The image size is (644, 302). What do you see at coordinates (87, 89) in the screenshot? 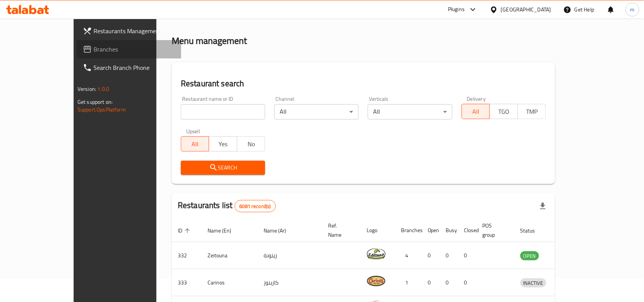
I see `span: Version:` at bounding box center [87, 89].